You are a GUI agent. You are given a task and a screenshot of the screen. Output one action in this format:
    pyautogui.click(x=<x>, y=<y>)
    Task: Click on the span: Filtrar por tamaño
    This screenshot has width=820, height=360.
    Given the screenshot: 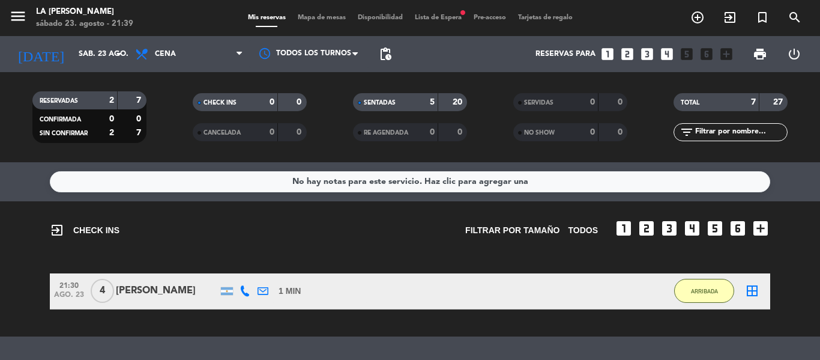 What is the action you would take?
    pyautogui.click(x=512, y=230)
    